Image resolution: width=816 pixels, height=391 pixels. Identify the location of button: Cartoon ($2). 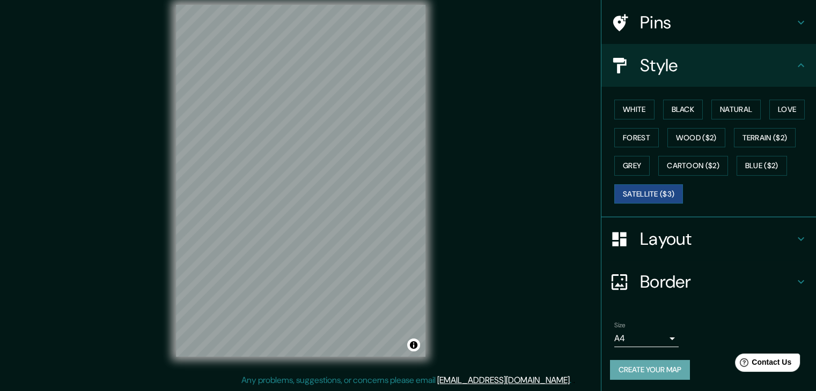
(693, 166).